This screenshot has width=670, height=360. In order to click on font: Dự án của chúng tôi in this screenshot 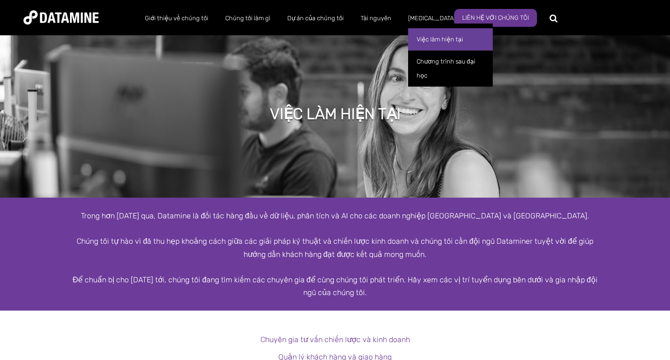, I will do `click(315, 18)`.